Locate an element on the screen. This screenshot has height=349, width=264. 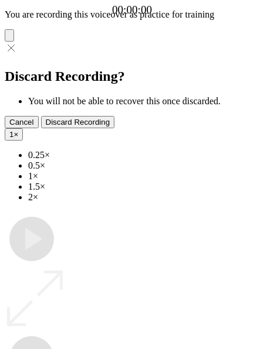
button: Discard Recording is located at coordinates (78, 122).